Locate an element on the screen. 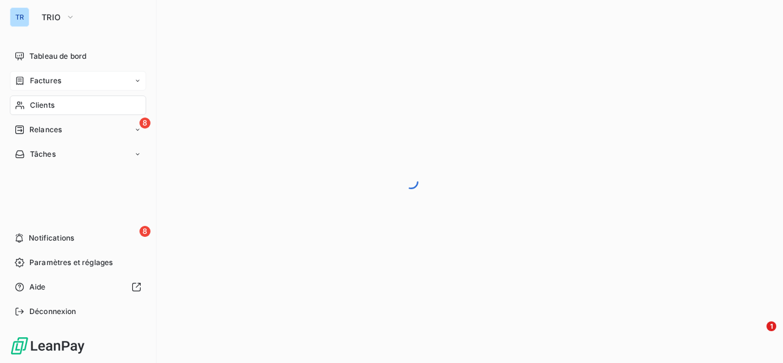 This screenshot has width=783, height=363. span: Déconnexion is located at coordinates (53, 311).